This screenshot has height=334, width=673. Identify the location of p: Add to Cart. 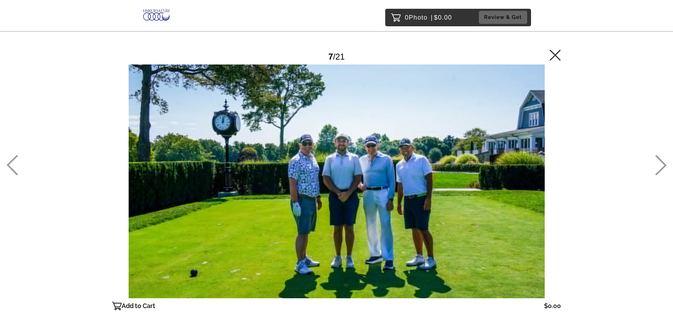
(138, 306).